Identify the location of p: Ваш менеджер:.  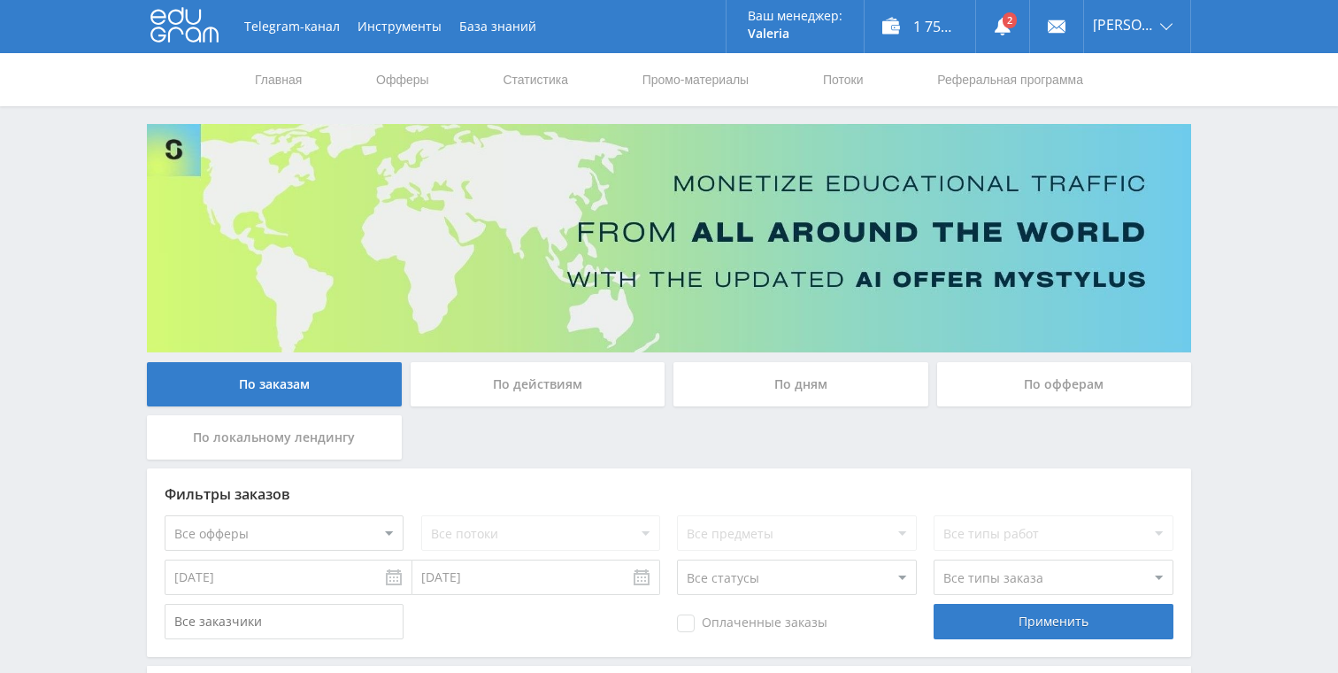
(795, 16).